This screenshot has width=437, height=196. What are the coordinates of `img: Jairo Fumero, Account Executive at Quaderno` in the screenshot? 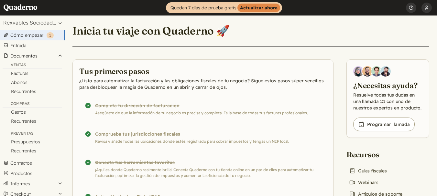 It's located at (368, 72).